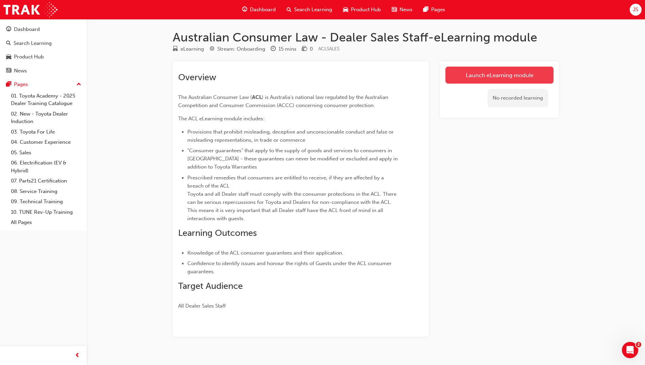 The image size is (645, 365). I want to click on span: Overview, so click(197, 77).